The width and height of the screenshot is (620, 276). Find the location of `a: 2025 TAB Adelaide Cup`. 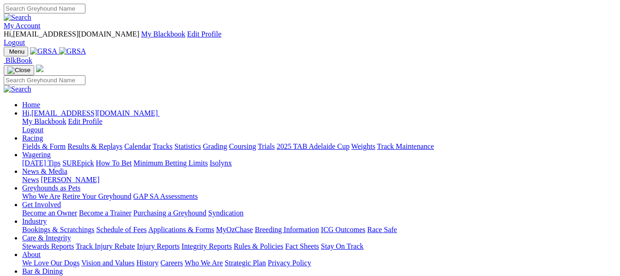

a: 2025 TAB Adelaide Cup is located at coordinates (313, 146).